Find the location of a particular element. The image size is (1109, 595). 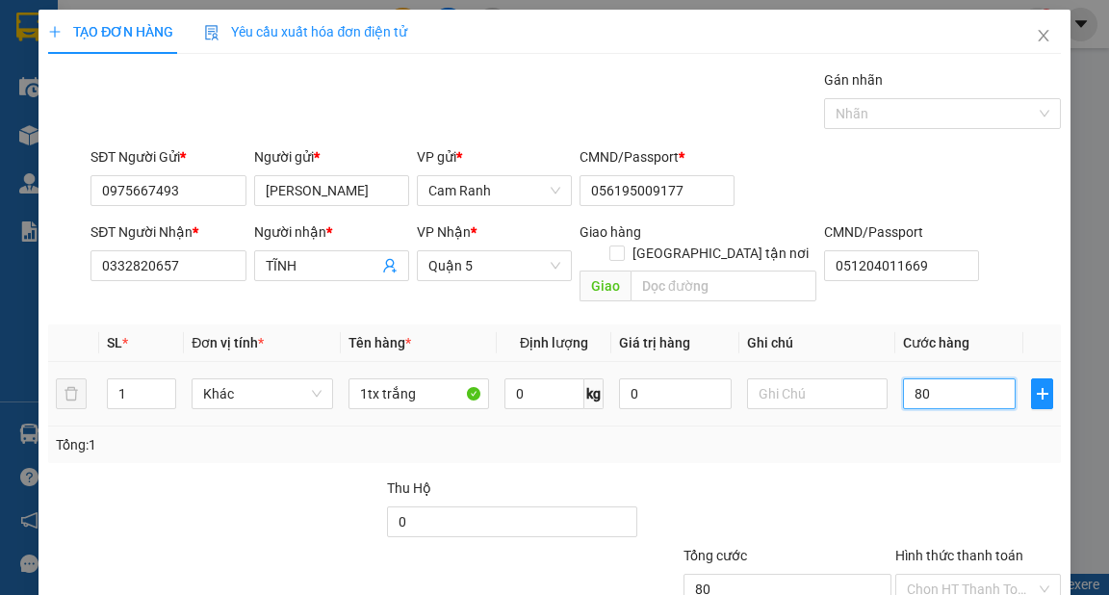

input: VD: Bàn, Ghế is located at coordinates (419, 394).